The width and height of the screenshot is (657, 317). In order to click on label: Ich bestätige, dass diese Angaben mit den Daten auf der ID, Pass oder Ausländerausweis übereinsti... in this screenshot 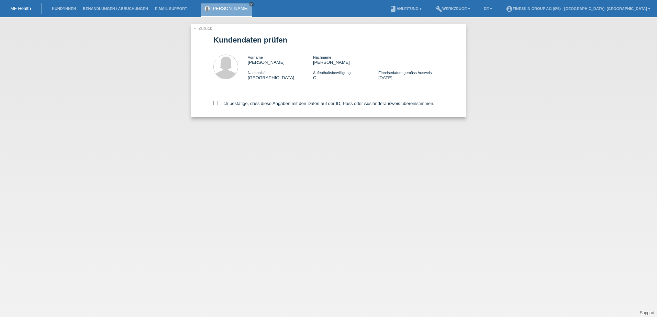, I will do `click(323, 103)`.